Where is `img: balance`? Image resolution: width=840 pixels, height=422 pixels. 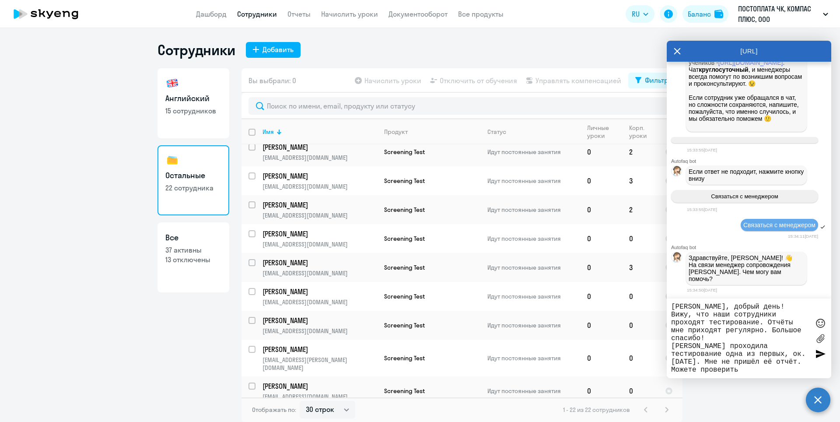 img: balance is located at coordinates (718, 14).